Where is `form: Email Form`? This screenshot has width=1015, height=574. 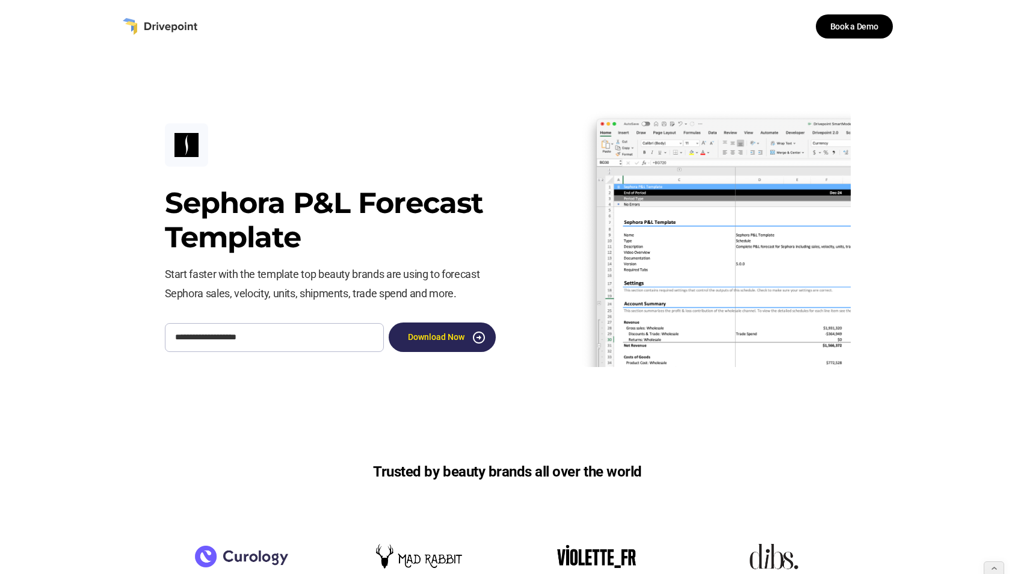 form: Email Form is located at coordinates (330, 337).